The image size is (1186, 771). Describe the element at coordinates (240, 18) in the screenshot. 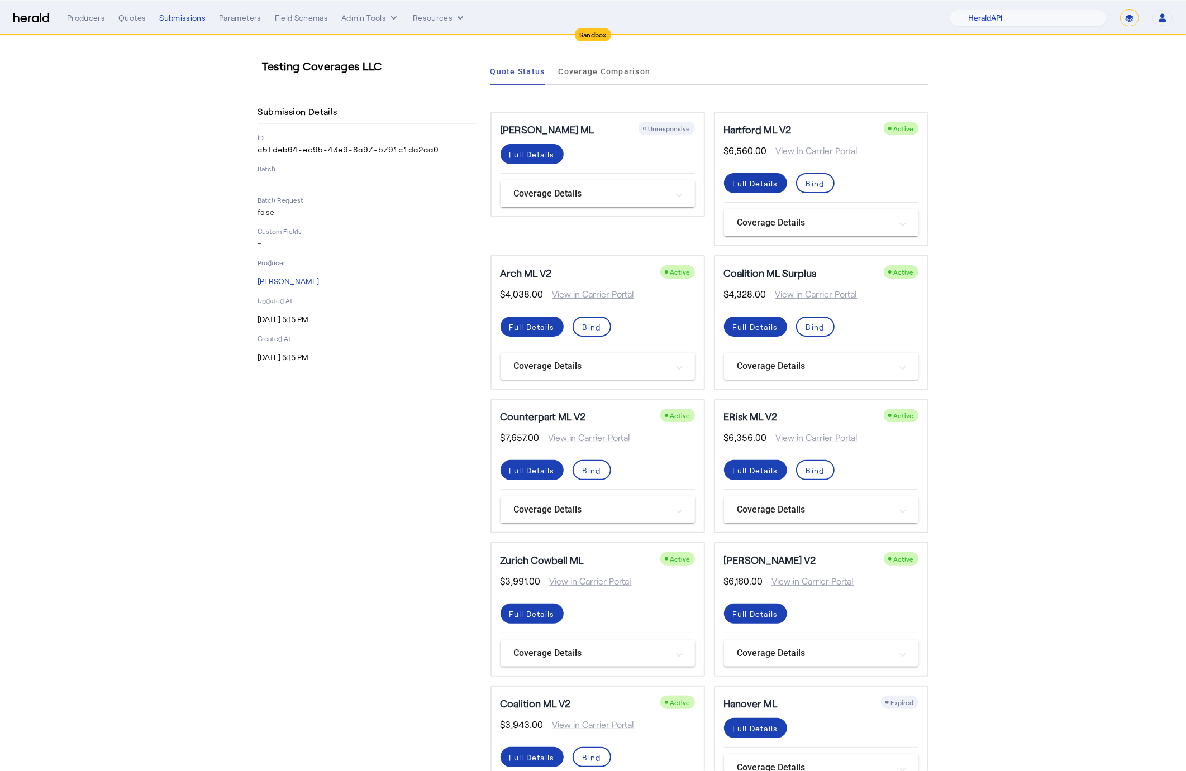

I see `div: Parameters` at that location.